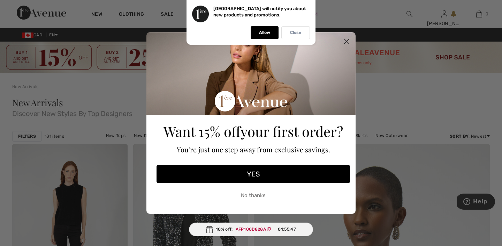 This screenshot has width=502, height=246. Describe the element at coordinates (347, 41) in the screenshot. I see `button: Close dialog` at that location.